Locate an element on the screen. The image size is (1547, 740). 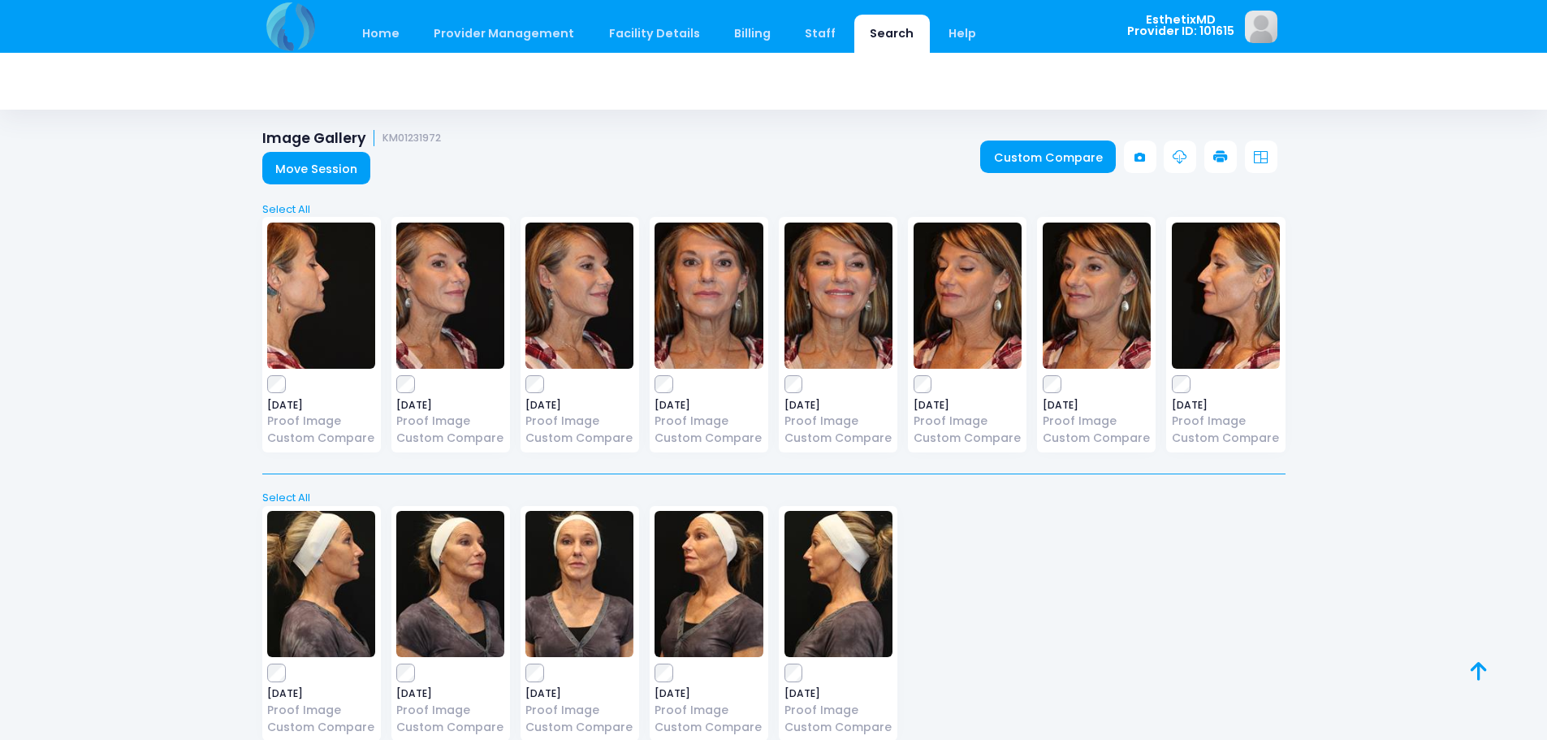
a: Help is located at coordinates (962, 33).